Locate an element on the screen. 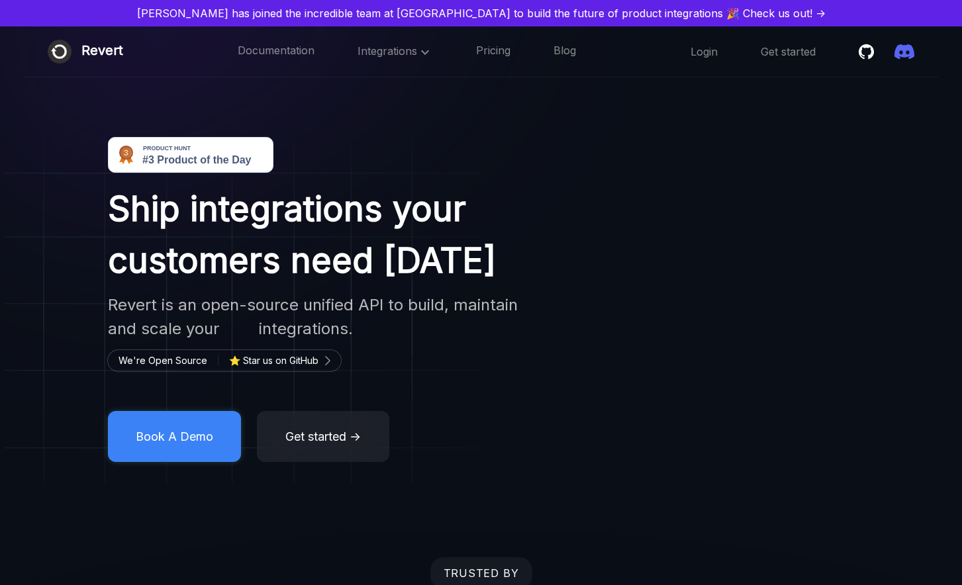  div: Revert is located at coordinates (102, 52).